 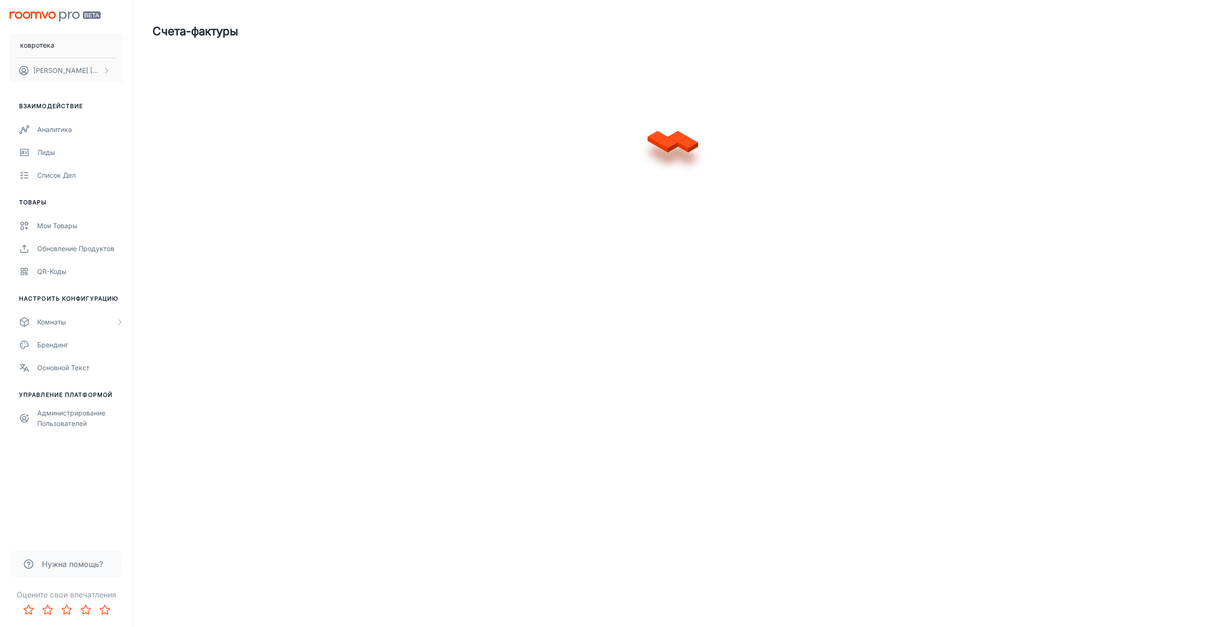 I want to click on img: Бета-версия Roomvo PRO, so click(x=55, y=16).